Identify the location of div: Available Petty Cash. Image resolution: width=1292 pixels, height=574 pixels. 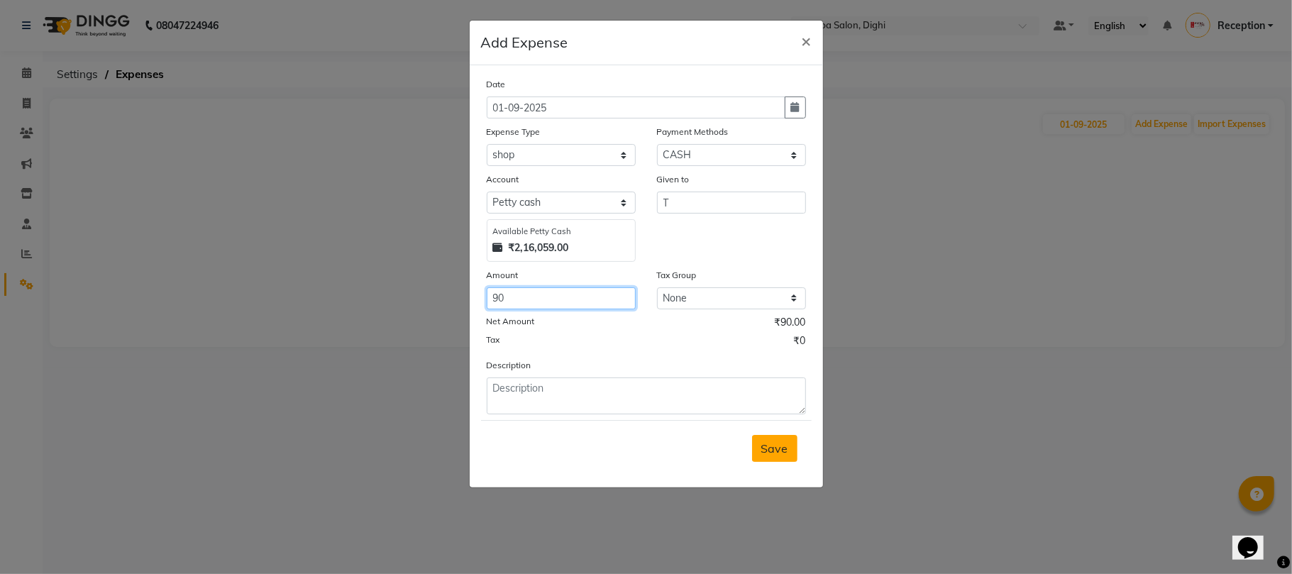
(561, 231).